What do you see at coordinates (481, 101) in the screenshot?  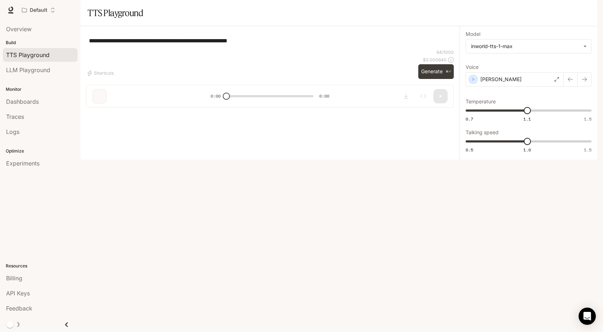 I see `p: Temperature` at bounding box center [481, 101].